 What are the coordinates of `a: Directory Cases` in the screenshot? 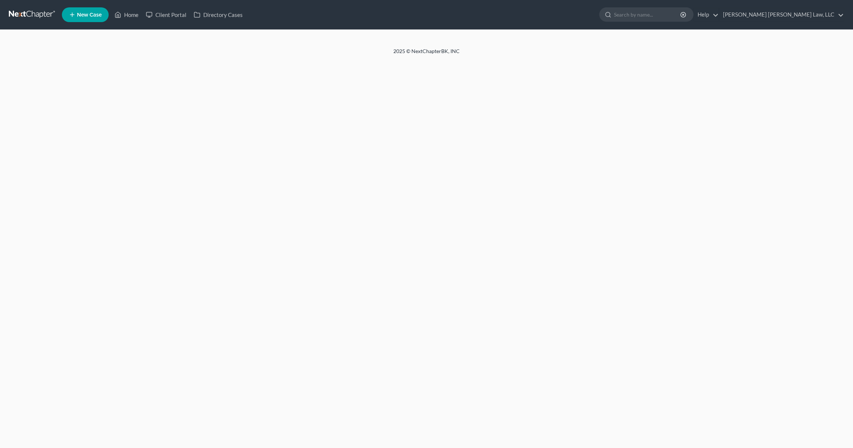 It's located at (218, 15).